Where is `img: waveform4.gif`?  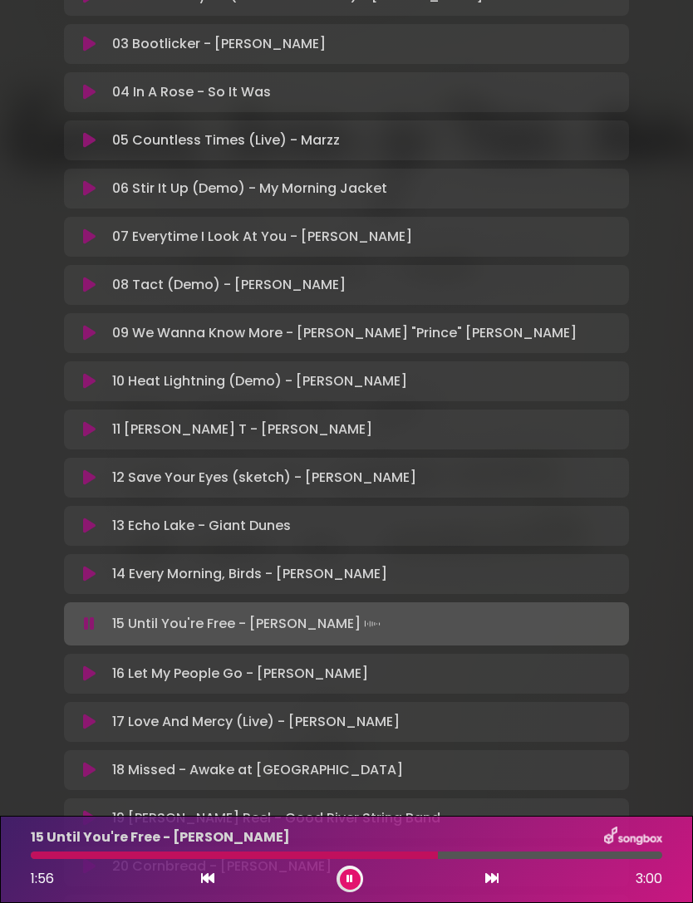
img: waveform4.gif is located at coordinates (372, 624).